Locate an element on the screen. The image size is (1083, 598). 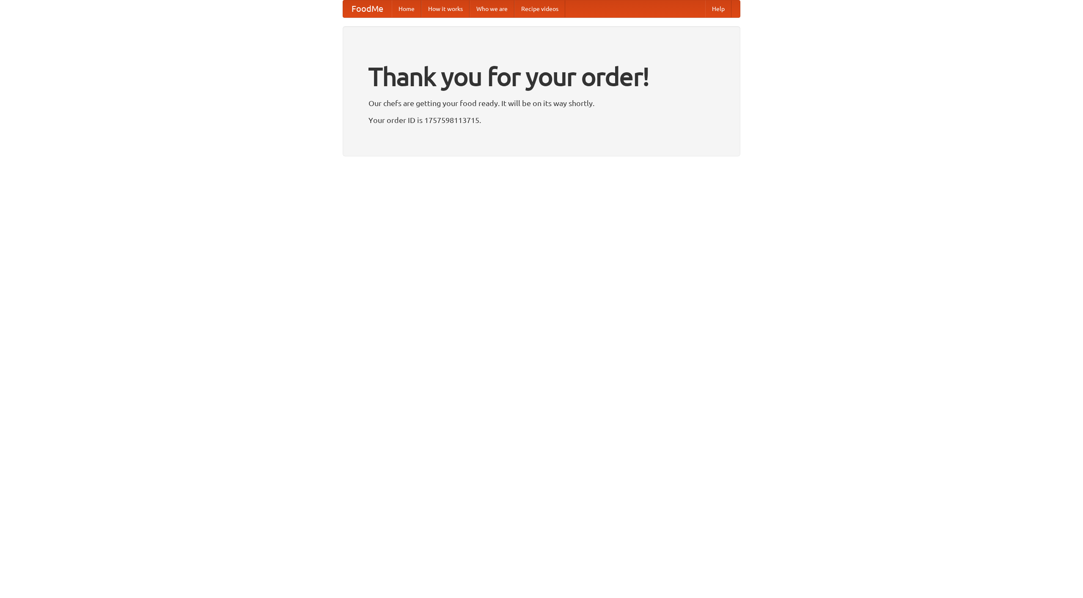
h1: Thank you for your order! is located at coordinates (541, 77).